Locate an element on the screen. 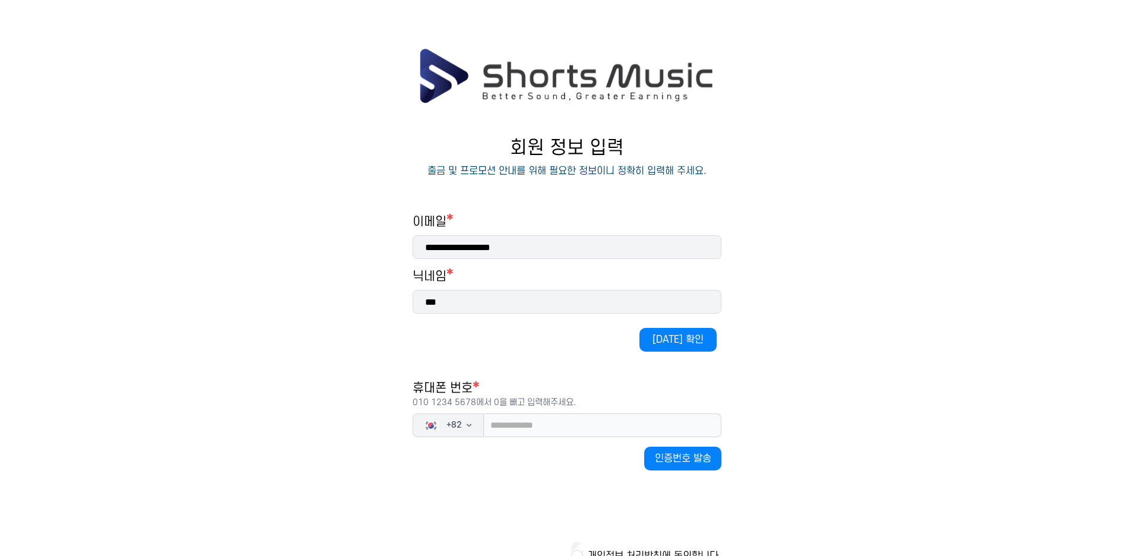 The image size is (1134, 556). button: 인증번호 발송 is located at coordinates (683, 458).